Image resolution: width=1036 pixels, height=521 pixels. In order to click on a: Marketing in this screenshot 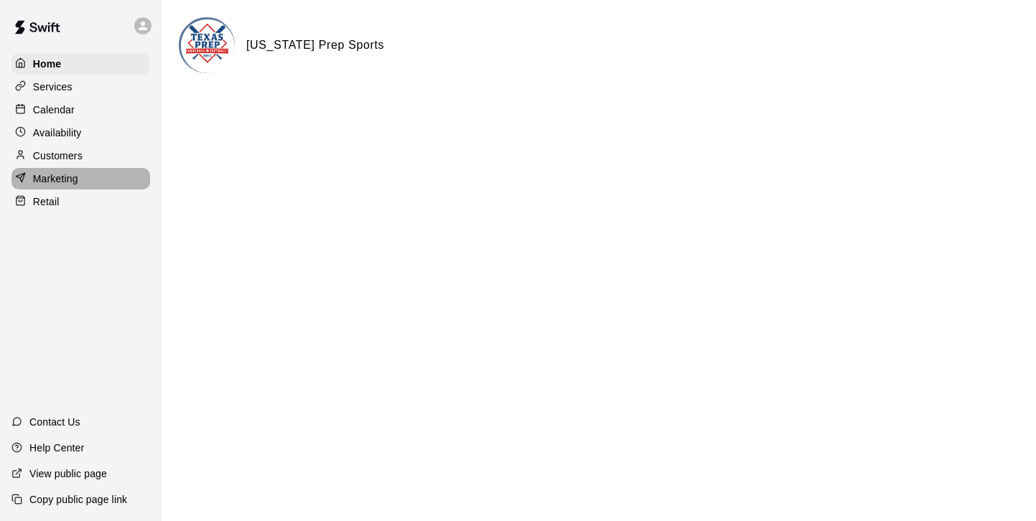, I will do `click(80, 179)`.